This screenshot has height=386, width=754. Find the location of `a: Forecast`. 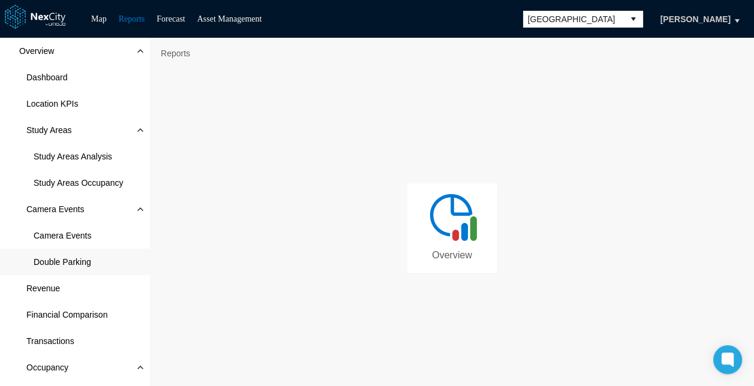

a: Forecast is located at coordinates (170, 19).